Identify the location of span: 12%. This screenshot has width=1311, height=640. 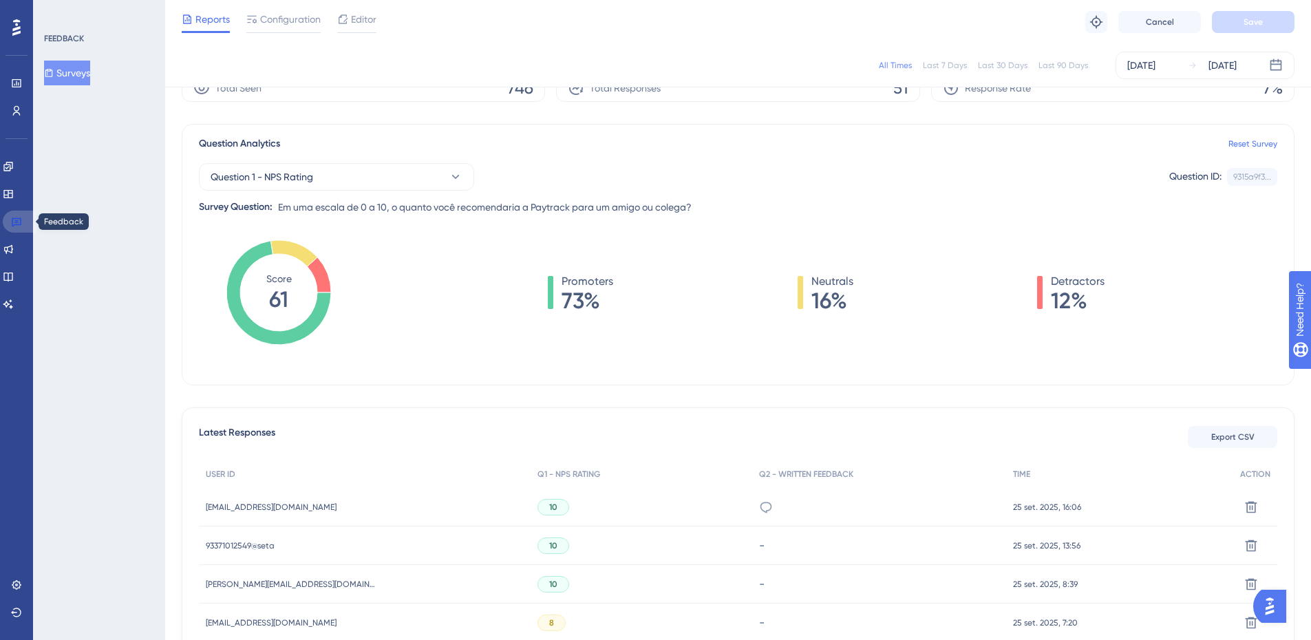
(1077, 301).